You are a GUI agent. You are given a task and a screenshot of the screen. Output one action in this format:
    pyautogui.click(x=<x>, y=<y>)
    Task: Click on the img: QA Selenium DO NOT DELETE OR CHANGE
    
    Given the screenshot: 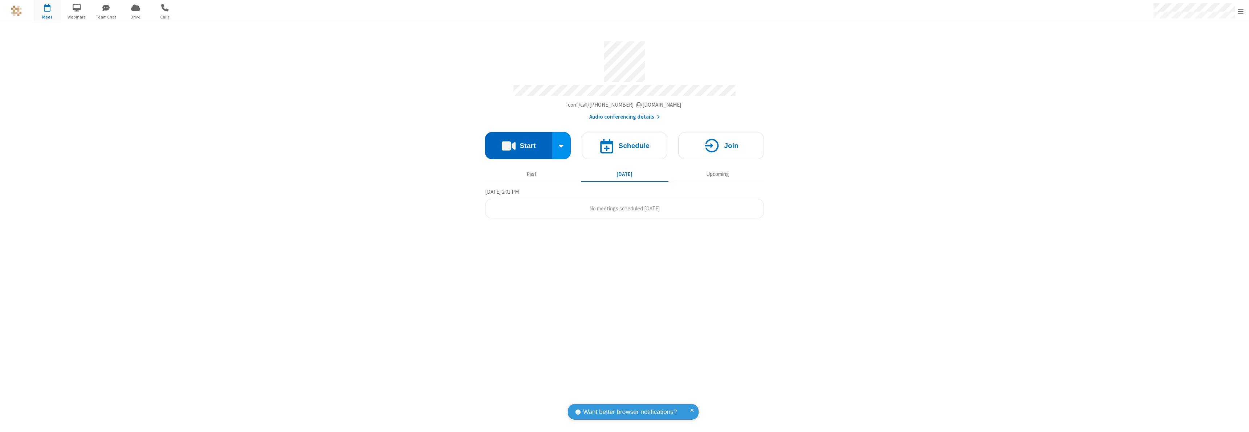 What is the action you would take?
    pyautogui.click(x=16, y=11)
    